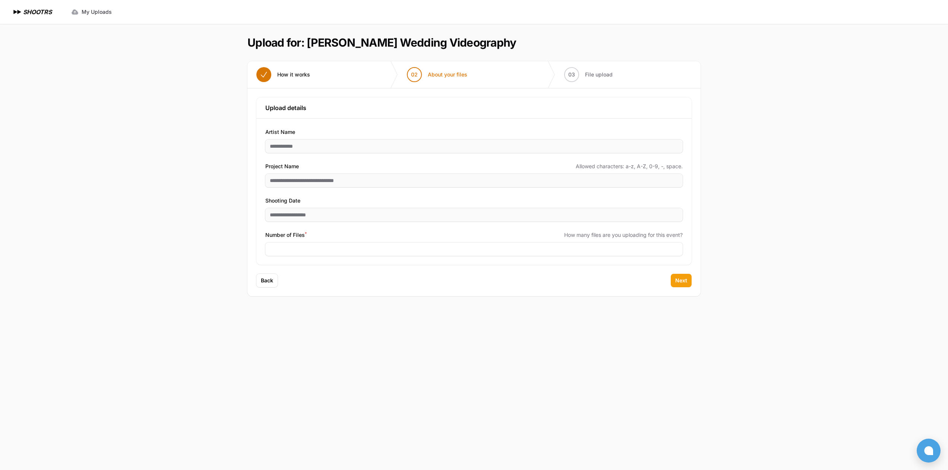  What do you see at coordinates (681, 280) in the screenshot?
I see `button: Next` at bounding box center [681, 280].